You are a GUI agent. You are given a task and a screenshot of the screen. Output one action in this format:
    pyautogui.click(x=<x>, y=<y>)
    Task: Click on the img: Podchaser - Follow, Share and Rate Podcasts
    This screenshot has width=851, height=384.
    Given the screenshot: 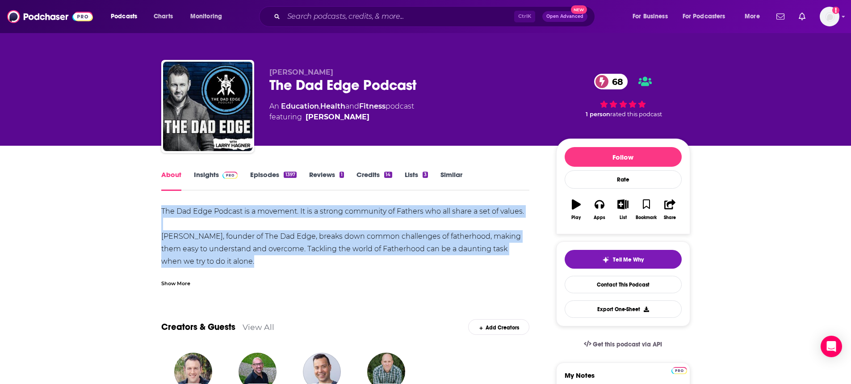 What is the action you would take?
    pyautogui.click(x=50, y=17)
    